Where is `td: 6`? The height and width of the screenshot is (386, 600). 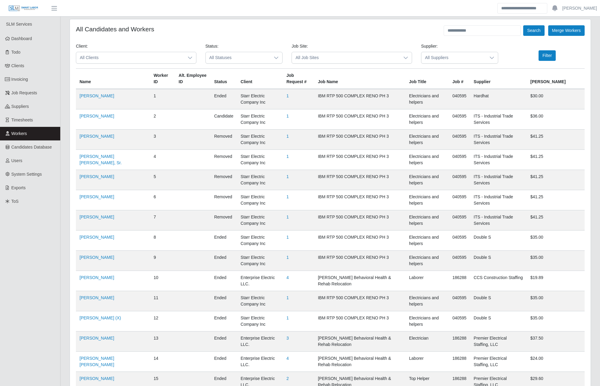 td: 6 is located at coordinates (162, 200).